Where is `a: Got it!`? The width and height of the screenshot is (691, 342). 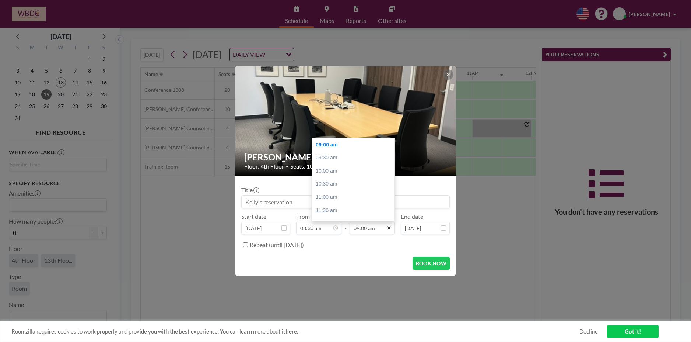 a: Got it! is located at coordinates (633, 331).